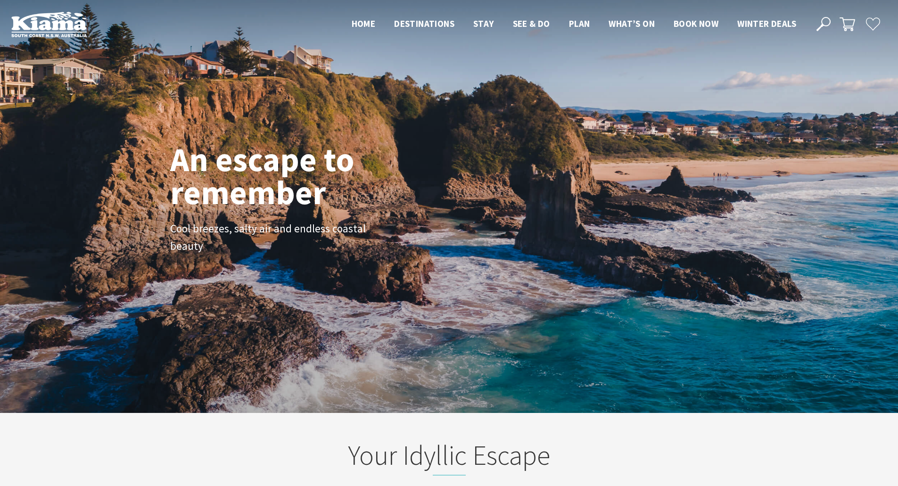  Describe the element at coordinates (300, 176) in the screenshot. I see `h1: An escape to remember` at that location.